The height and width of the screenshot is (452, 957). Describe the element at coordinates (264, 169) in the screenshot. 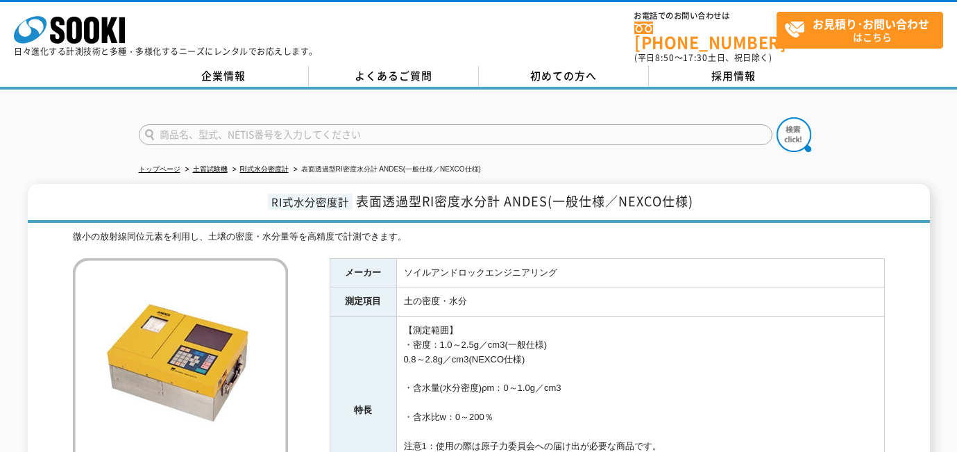

I see `a: RI式水分密度計` at that location.